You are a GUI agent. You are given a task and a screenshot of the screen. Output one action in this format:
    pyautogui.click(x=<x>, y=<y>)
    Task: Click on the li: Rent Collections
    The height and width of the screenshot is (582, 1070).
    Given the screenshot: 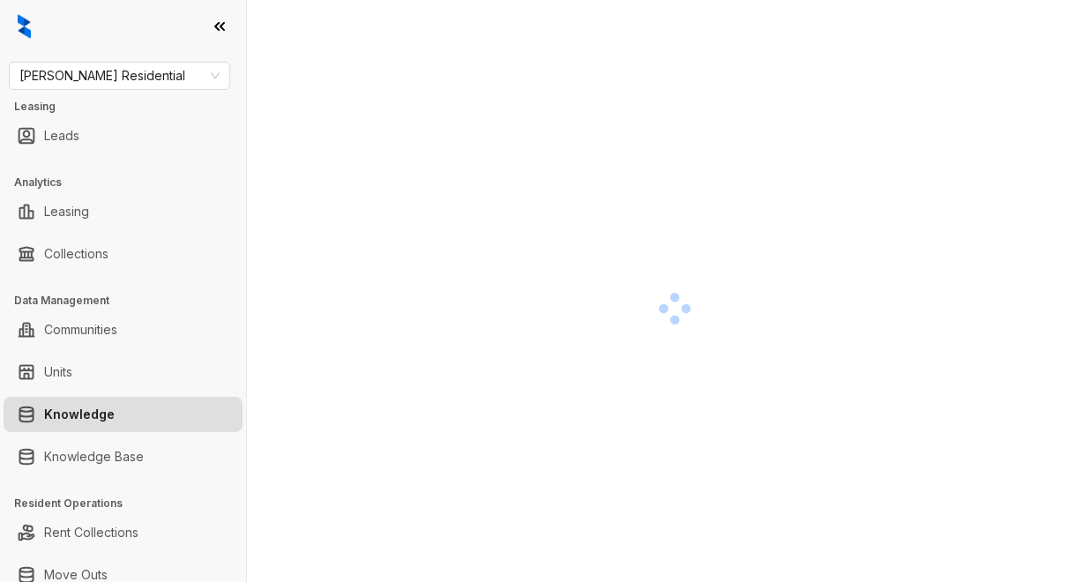 What is the action you would take?
    pyautogui.click(x=123, y=533)
    